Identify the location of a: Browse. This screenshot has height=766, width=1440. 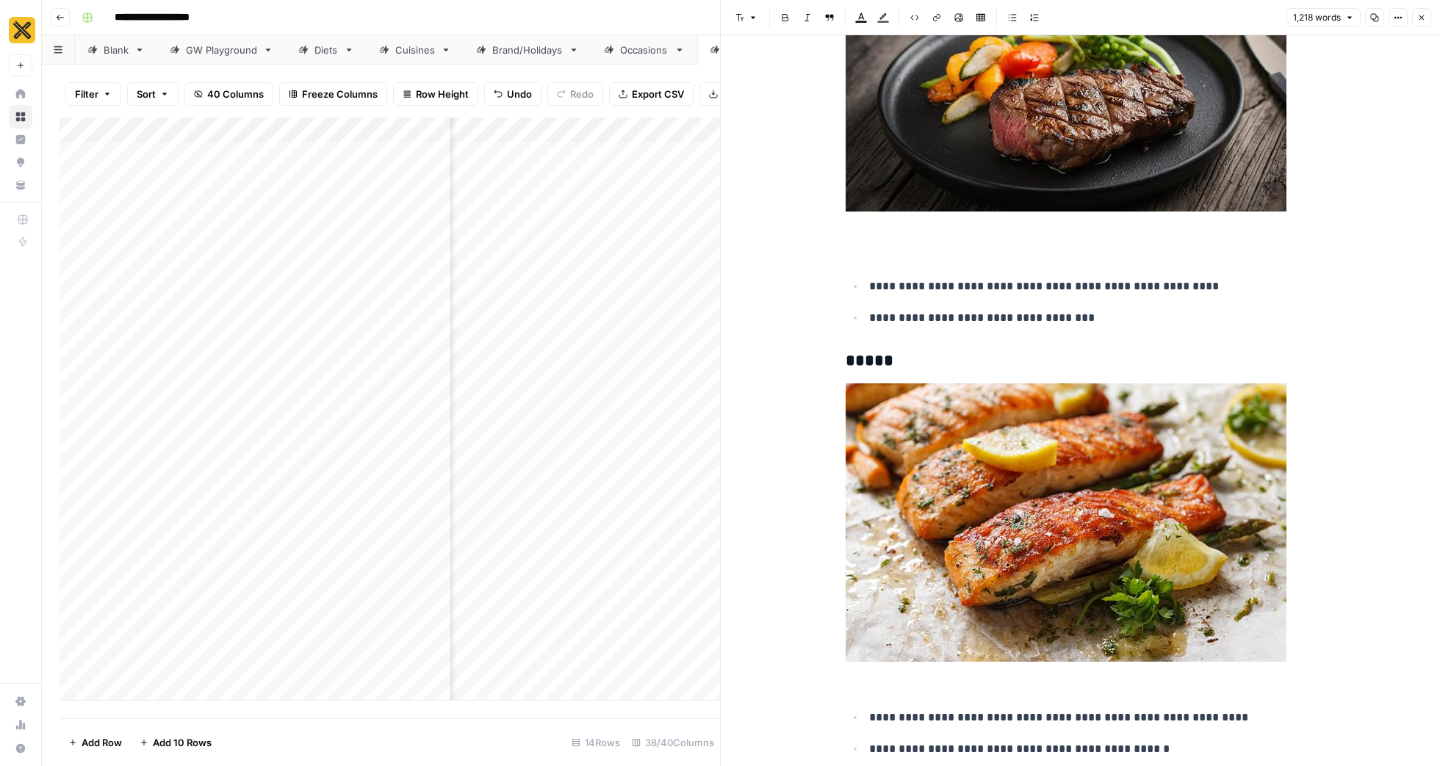
(21, 117).